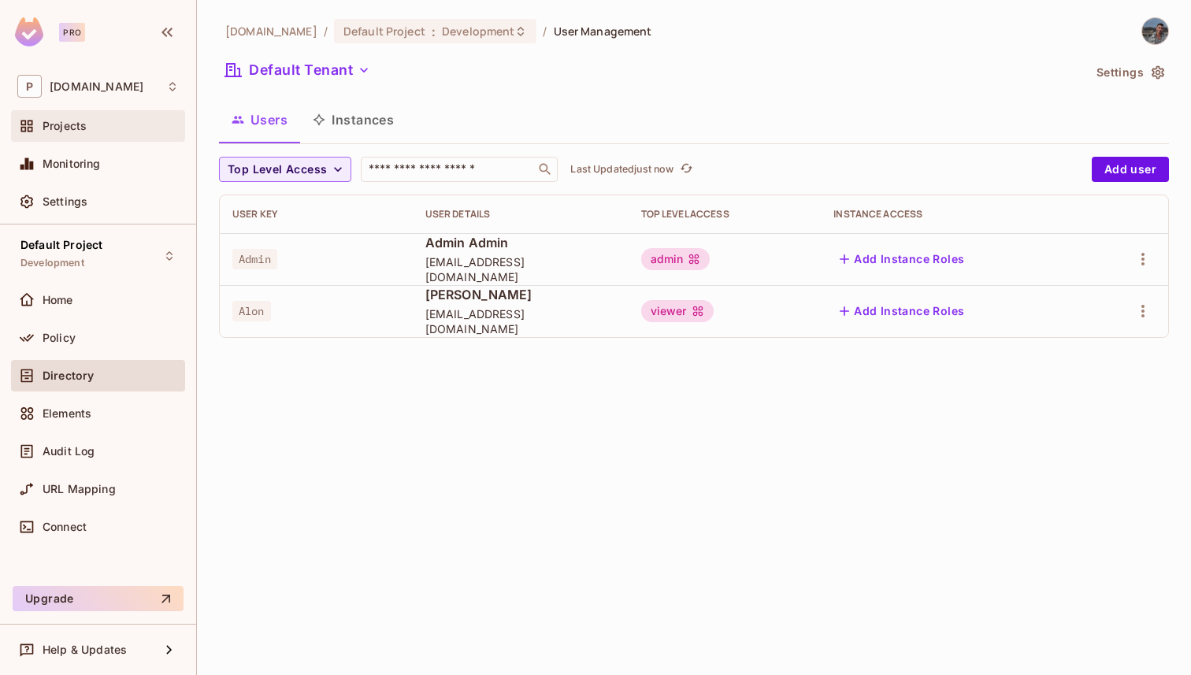  I want to click on span: Click to refresh data, so click(684, 169).